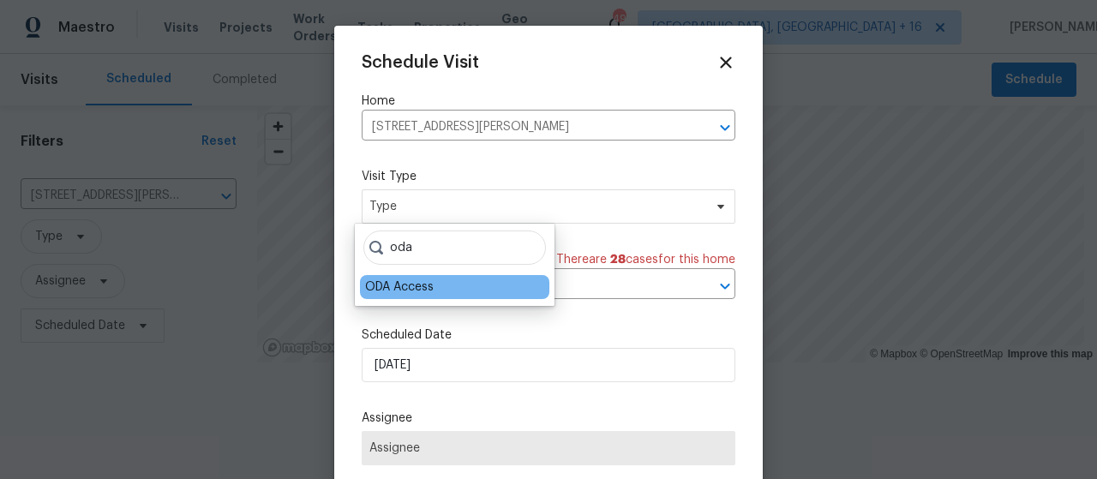  What do you see at coordinates (548, 418) in the screenshot?
I see `label: Assignee` at bounding box center [548, 418].